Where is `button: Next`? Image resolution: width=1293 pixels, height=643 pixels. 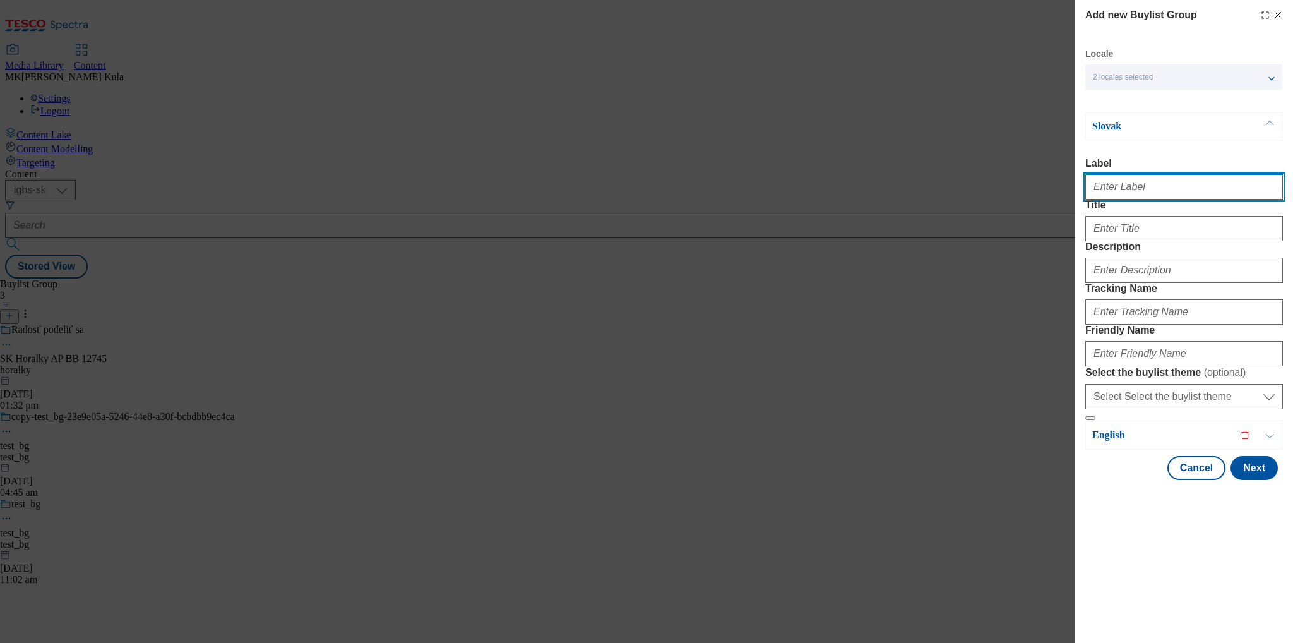 button: Next is located at coordinates (1254, 468).